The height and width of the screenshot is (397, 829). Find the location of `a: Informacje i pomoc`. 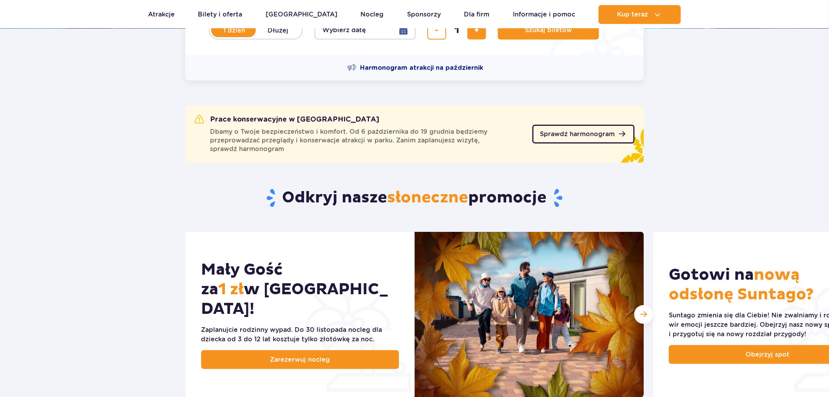

a: Informacje i pomoc is located at coordinates (544, 15).